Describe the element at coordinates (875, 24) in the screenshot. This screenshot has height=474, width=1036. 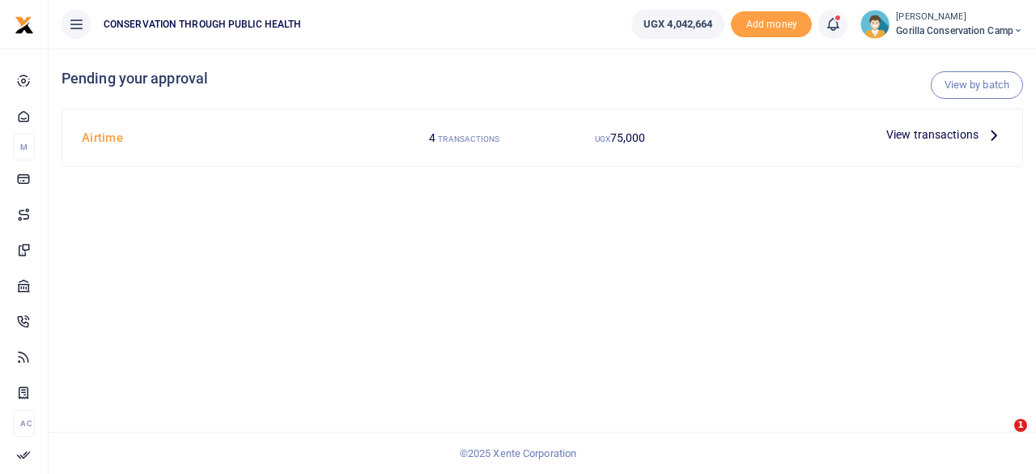
I see `img: profile-user` at that location.